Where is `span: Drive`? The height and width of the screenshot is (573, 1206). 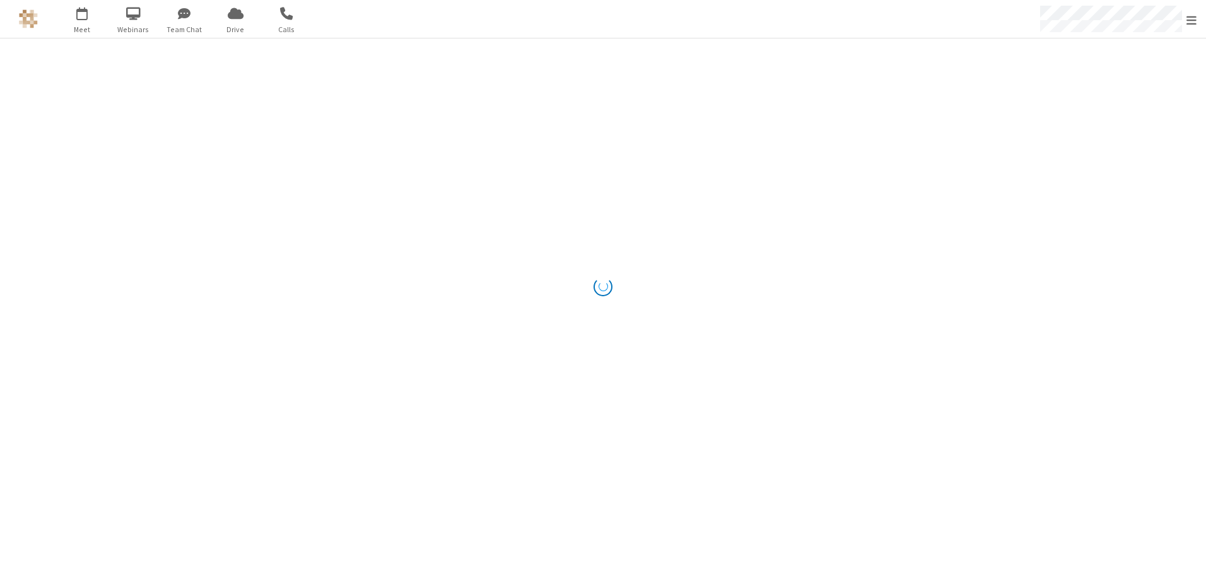 span: Drive is located at coordinates (235, 30).